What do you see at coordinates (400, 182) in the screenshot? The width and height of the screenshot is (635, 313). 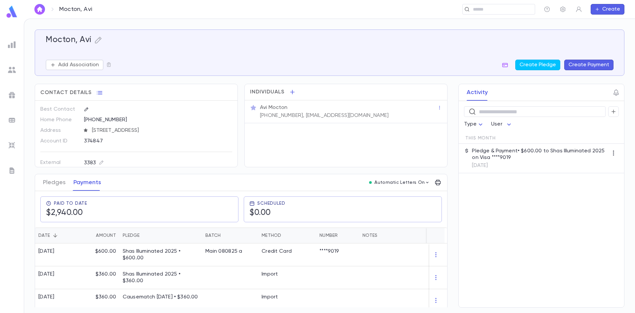 I see `button: Automatic Letters On` at bounding box center [400, 182].